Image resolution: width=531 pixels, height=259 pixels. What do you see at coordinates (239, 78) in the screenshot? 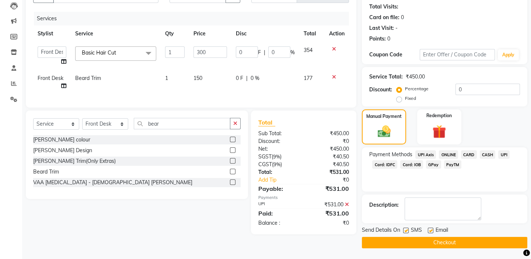
I see `span: 0 F` at bounding box center [239, 78].